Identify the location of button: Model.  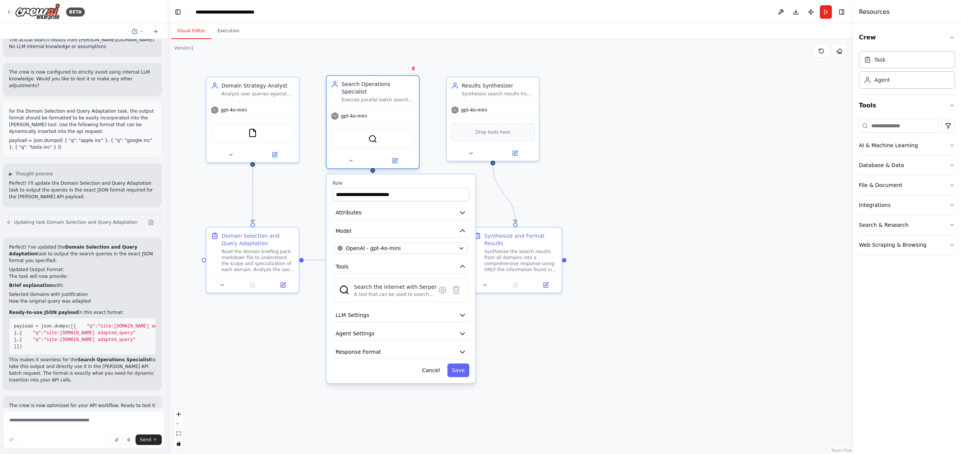
(401, 231).